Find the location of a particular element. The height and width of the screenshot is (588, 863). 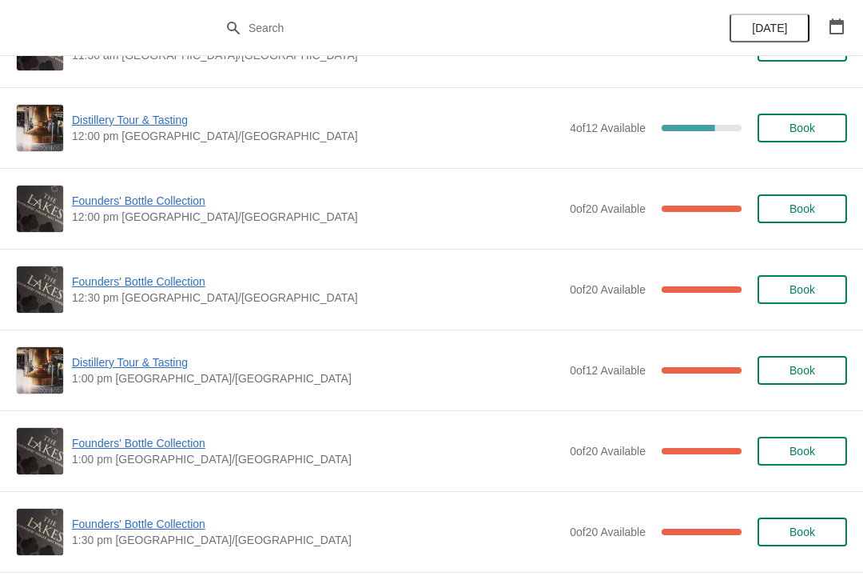

span: 0 of 12 Available is located at coordinates (608, 370).